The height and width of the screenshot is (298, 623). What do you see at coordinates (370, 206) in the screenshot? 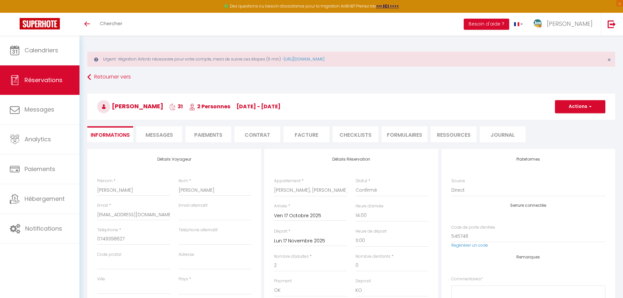
I see `label: Heure d'arrivée` at bounding box center [370, 206].